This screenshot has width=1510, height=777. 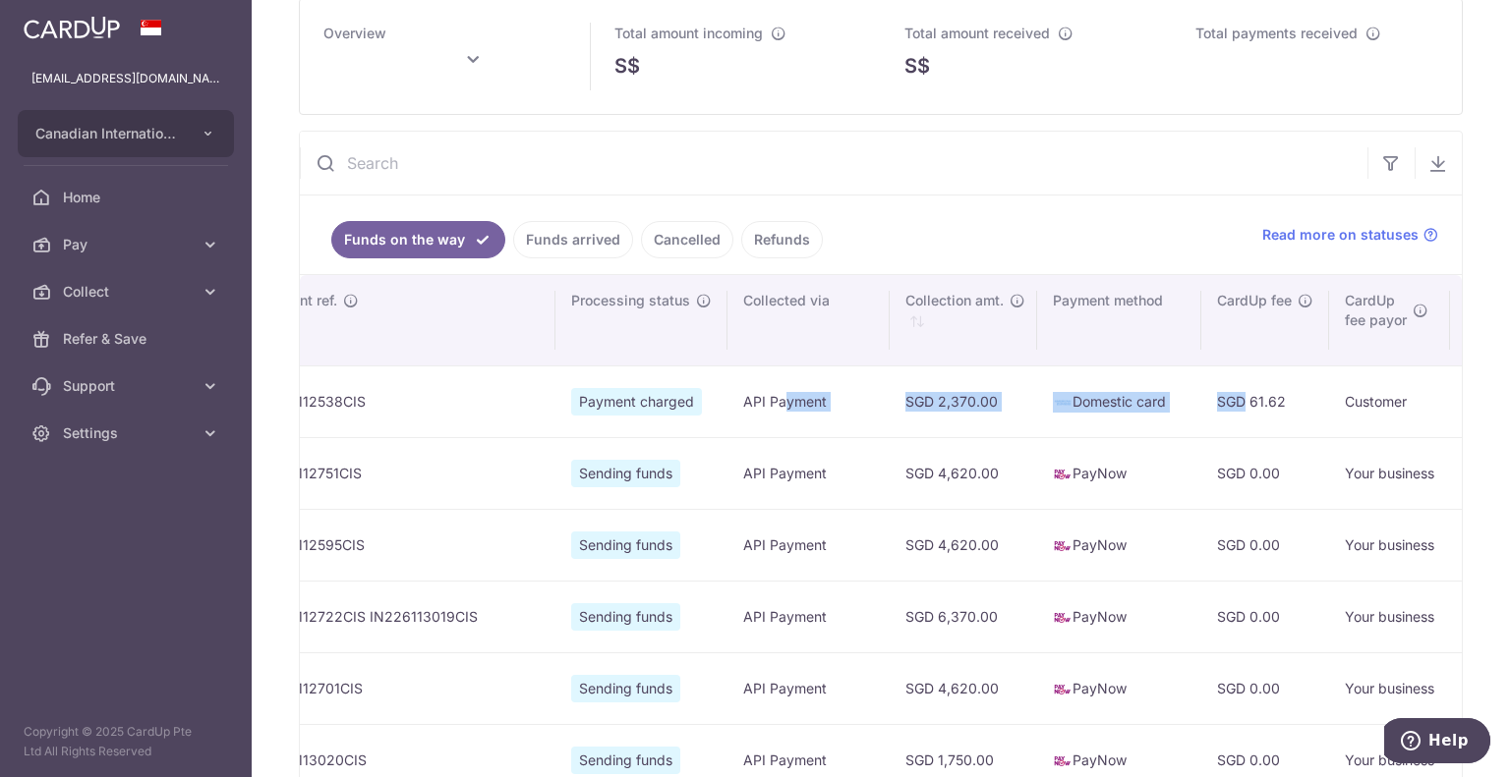 I want to click on a: Funds on the way, so click(x=418, y=240).